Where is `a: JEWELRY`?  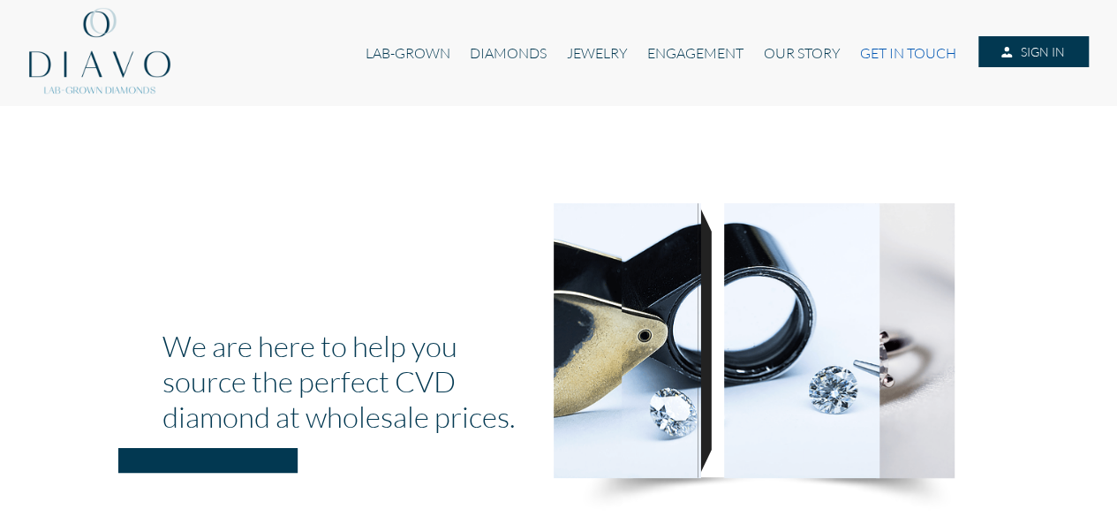 a: JEWELRY is located at coordinates (596, 53).